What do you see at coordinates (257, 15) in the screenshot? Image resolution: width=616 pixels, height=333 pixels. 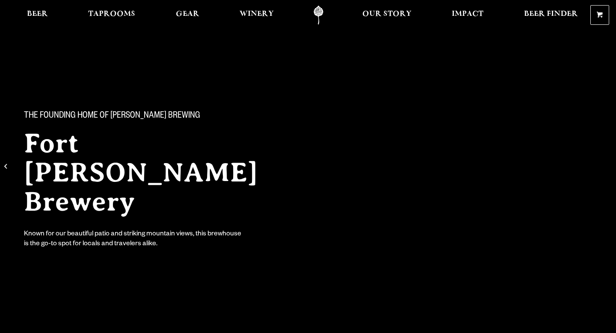 I see `a: Winery` at bounding box center [257, 15].